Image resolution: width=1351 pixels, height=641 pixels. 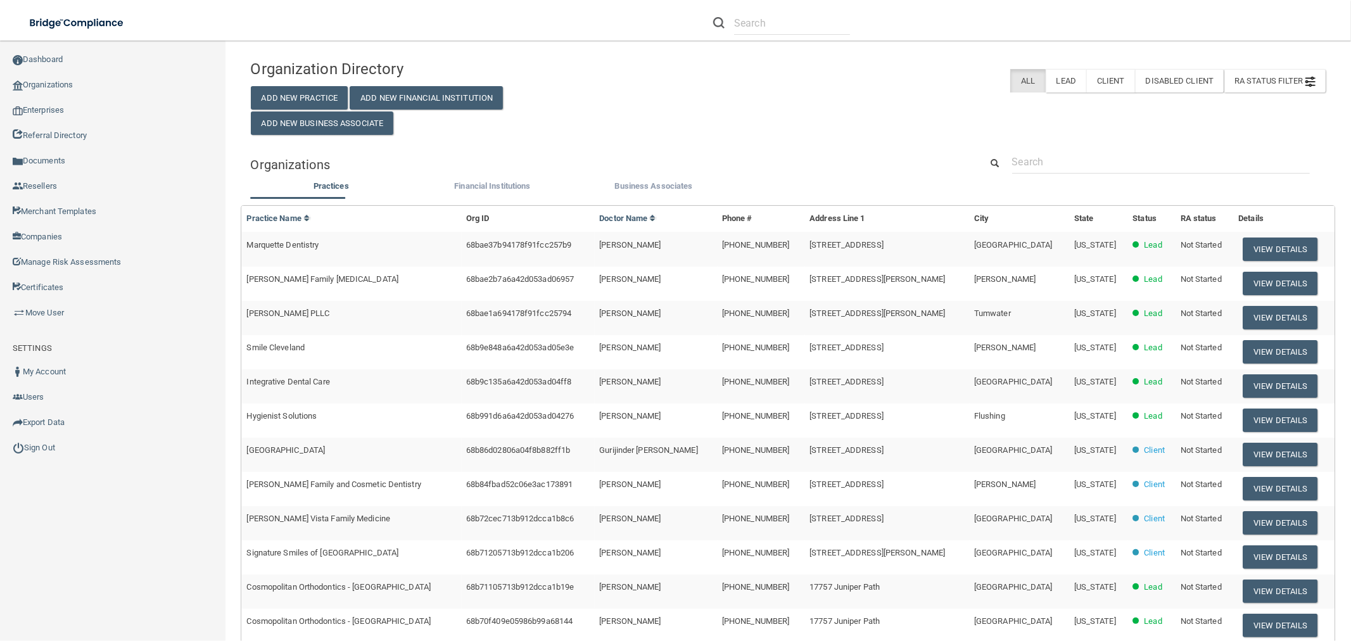 What do you see at coordinates (653, 187) in the screenshot?
I see `li: Business Associate` at bounding box center [653, 187].